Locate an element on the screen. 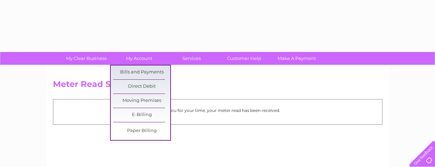  h2: Meter Read Submitted is located at coordinates (218, 86).